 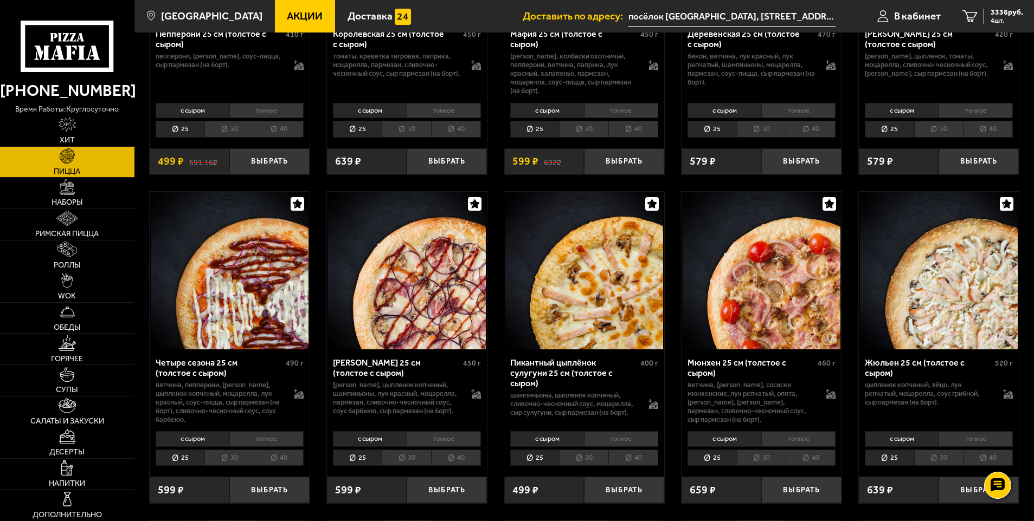 I want to click on img: 15daf4d41897b9f0e9f617042186c801.svg, so click(x=403, y=17).